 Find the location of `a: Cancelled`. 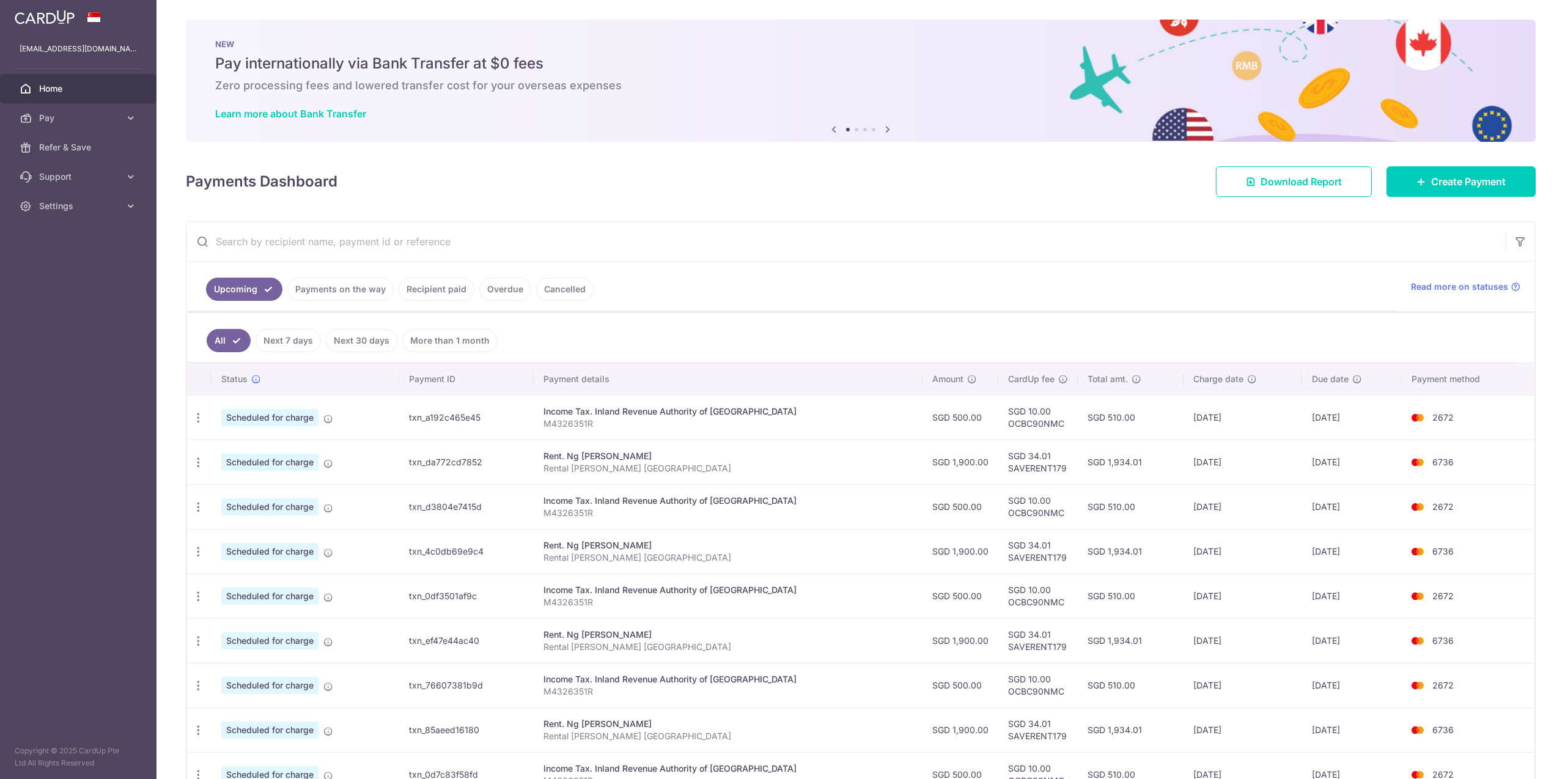

a: Cancelled is located at coordinates (565, 289).